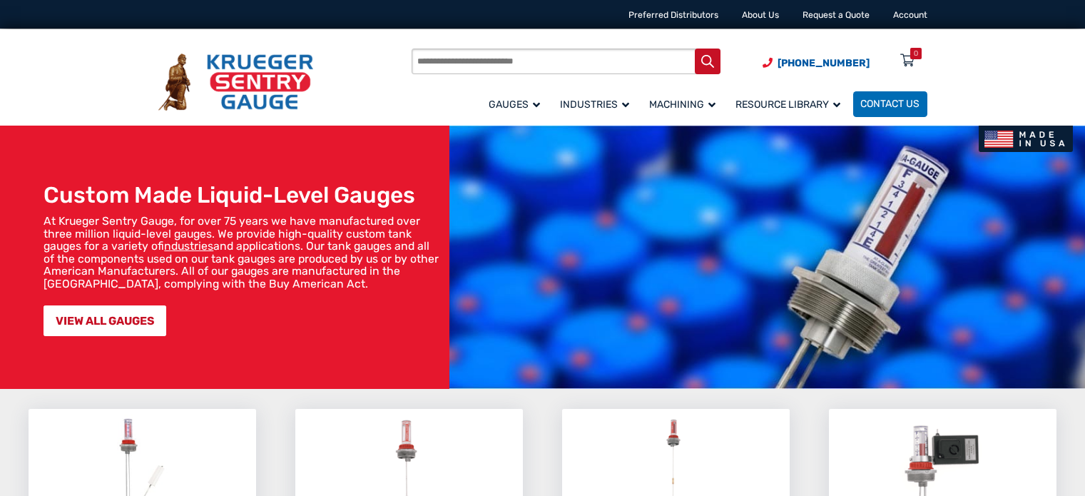 This screenshot has height=496, width=1085. What do you see at coordinates (890, 104) in the screenshot?
I see `a: Contact Us` at bounding box center [890, 104].